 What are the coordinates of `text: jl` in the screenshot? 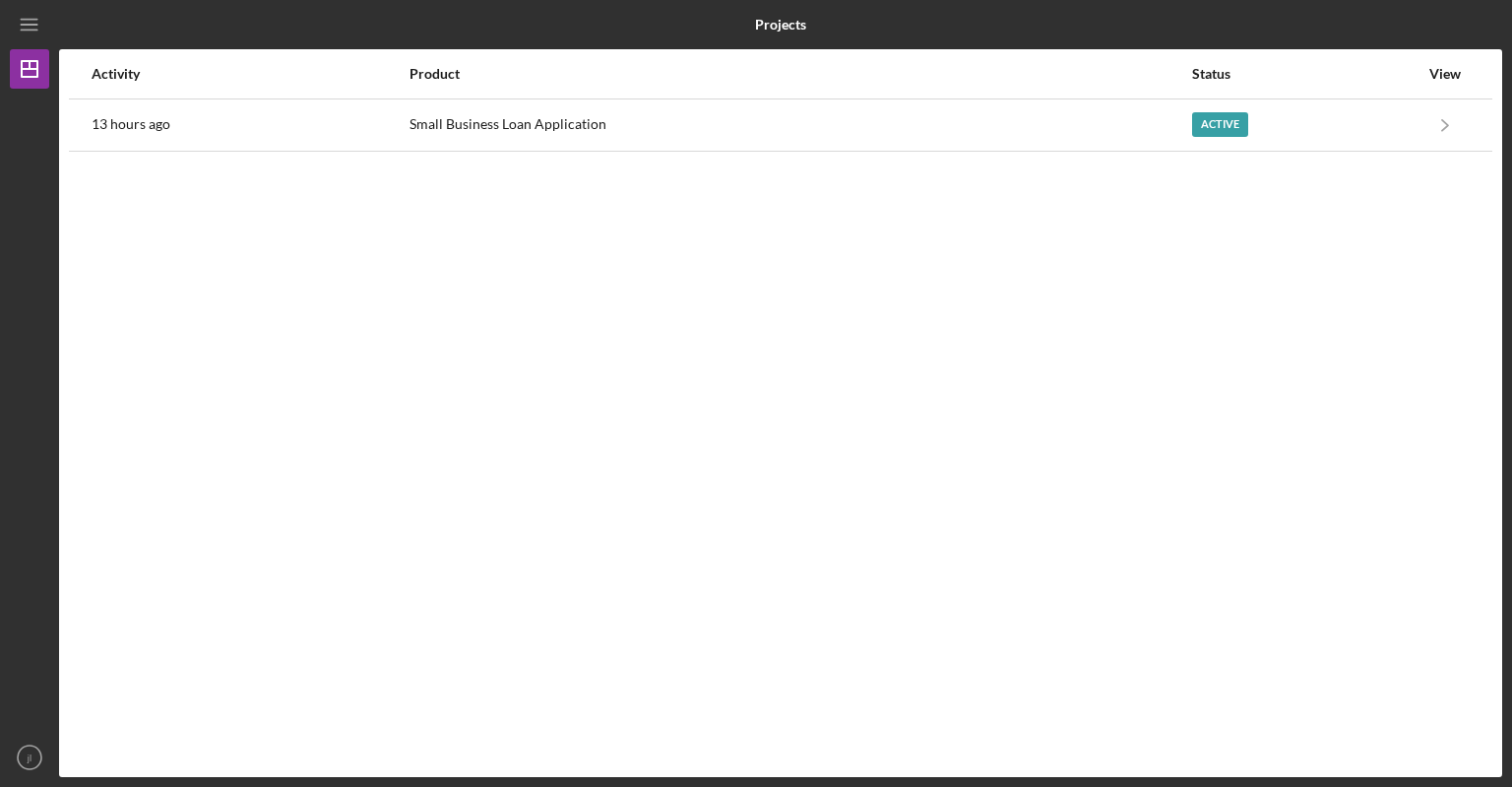 It's located at (29, 757).